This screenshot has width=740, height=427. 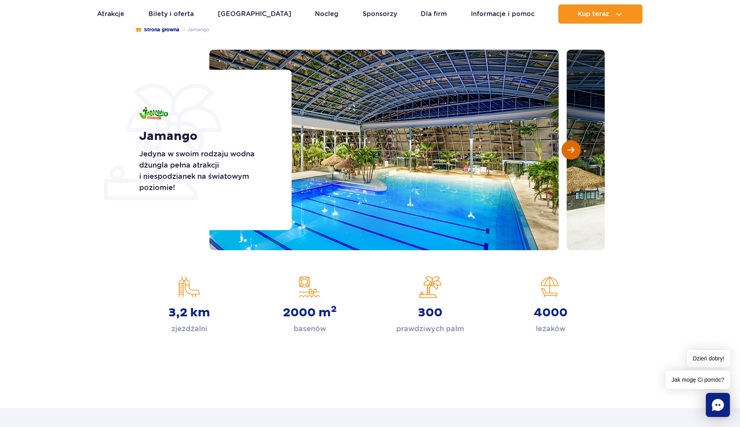 I want to click on p: basenów, so click(x=310, y=329).